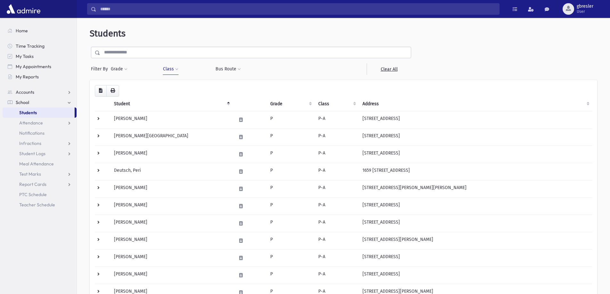  What do you see at coordinates (337, 104) in the screenshot?
I see `th: Class: activate to sort column ascending` at bounding box center [337, 104].